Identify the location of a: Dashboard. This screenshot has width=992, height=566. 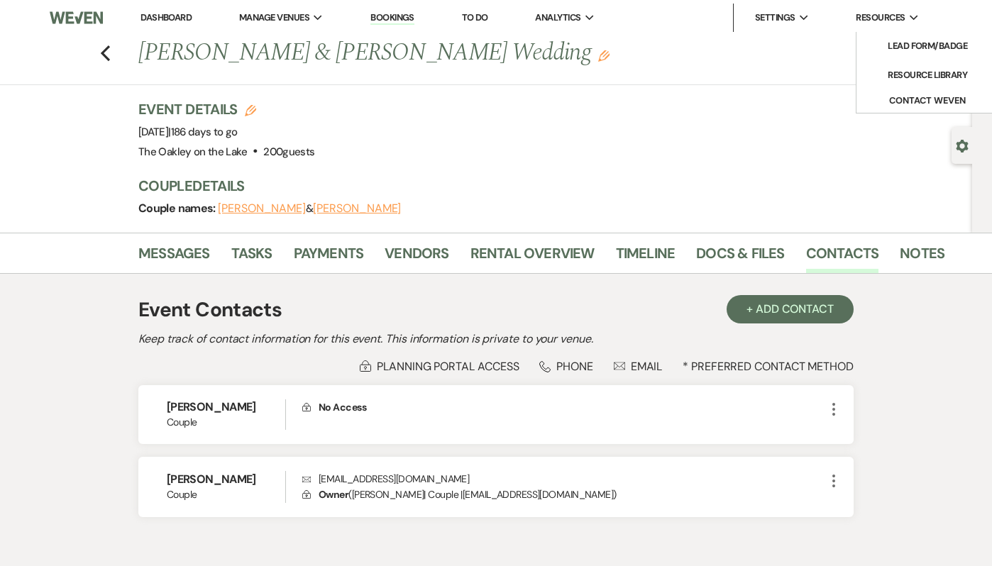
(166, 17).